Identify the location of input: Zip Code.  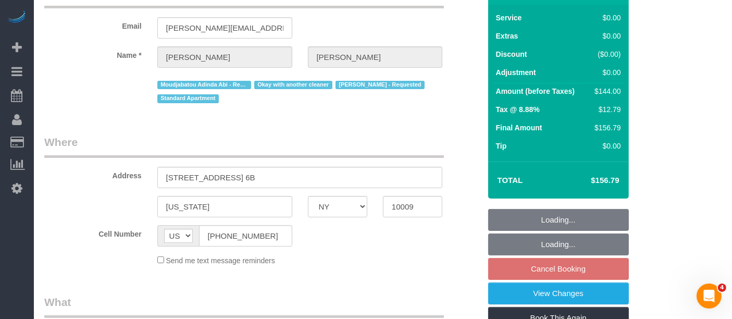
(413, 206).